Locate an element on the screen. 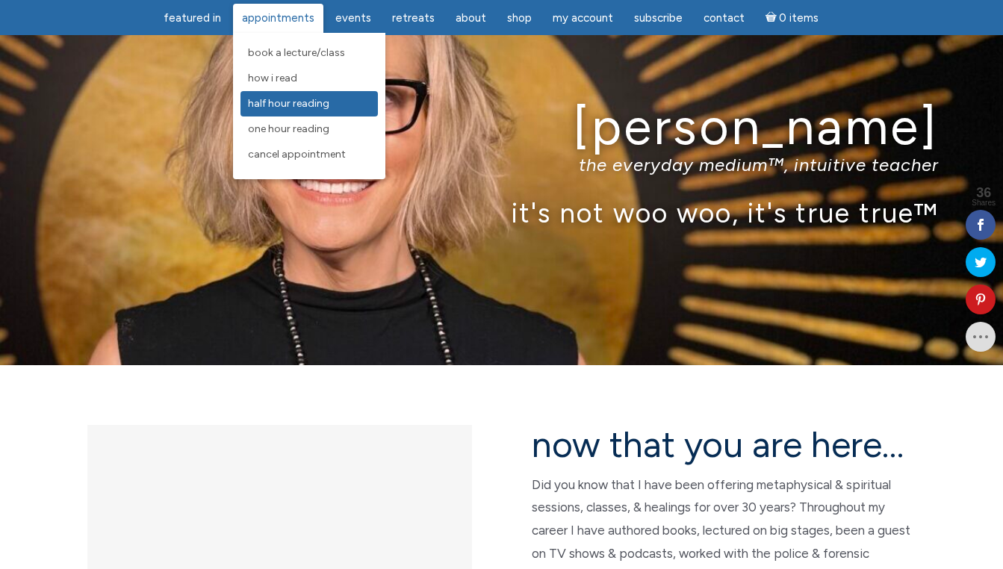  a: Appointments is located at coordinates (278, 18).